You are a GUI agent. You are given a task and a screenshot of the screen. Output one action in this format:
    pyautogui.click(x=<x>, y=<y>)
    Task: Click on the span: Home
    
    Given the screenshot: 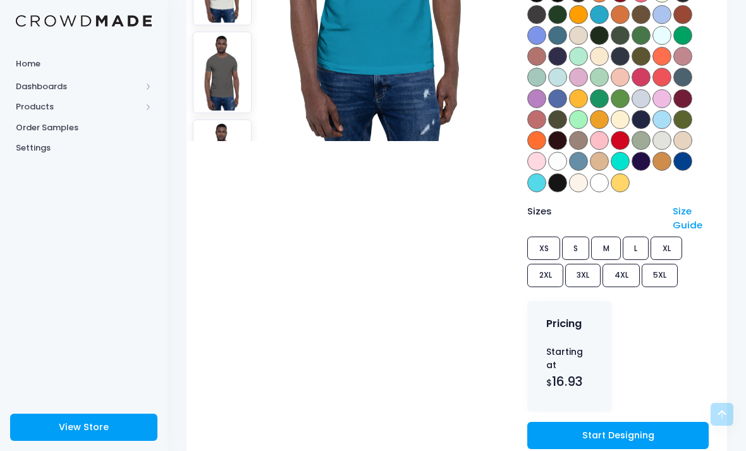 What is the action you would take?
    pyautogui.click(x=83, y=64)
    